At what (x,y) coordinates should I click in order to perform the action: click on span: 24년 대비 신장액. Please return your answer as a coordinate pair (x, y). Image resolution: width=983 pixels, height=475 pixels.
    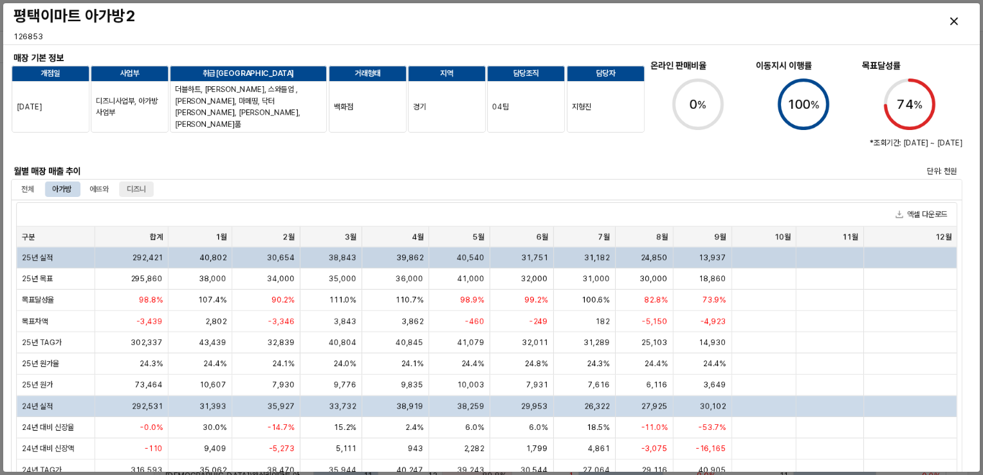
    Looking at the image, I should click on (48, 449).